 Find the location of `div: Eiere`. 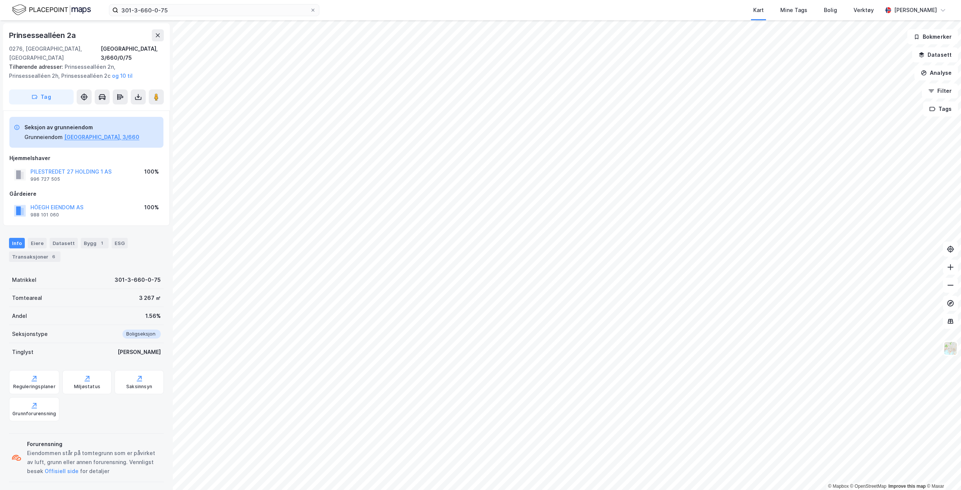

div: Eiere is located at coordinates (37, 243).